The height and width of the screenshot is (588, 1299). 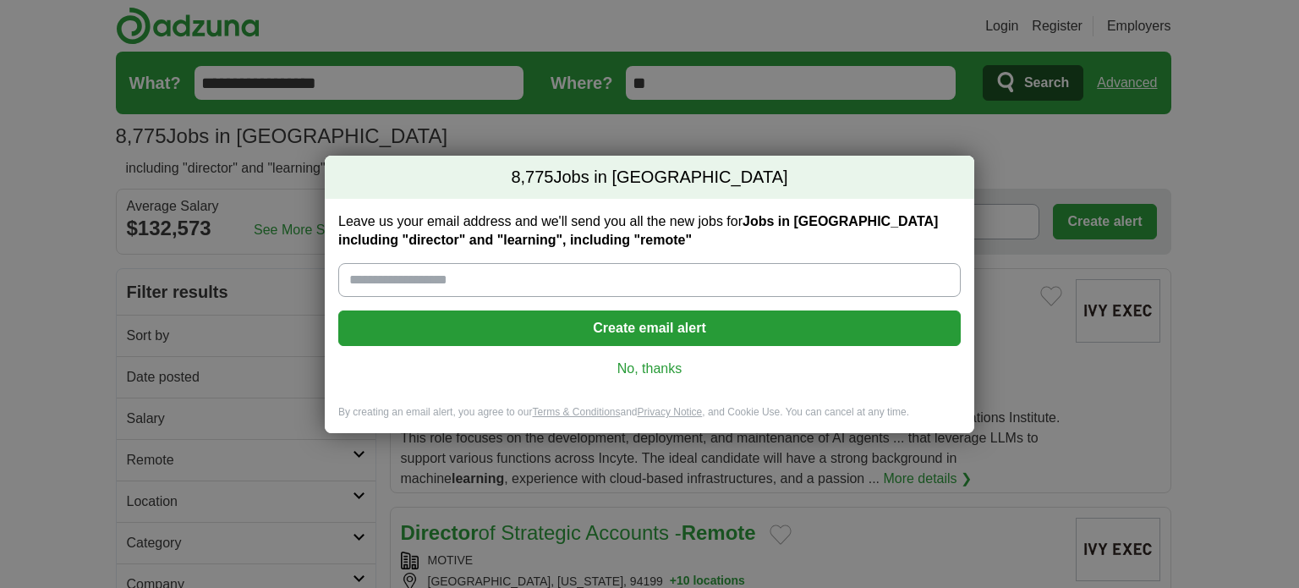 What do you see at coordinates (649, 369) in the screenshot?
I see `a: No, thanks` at bounding box center [649, 369].